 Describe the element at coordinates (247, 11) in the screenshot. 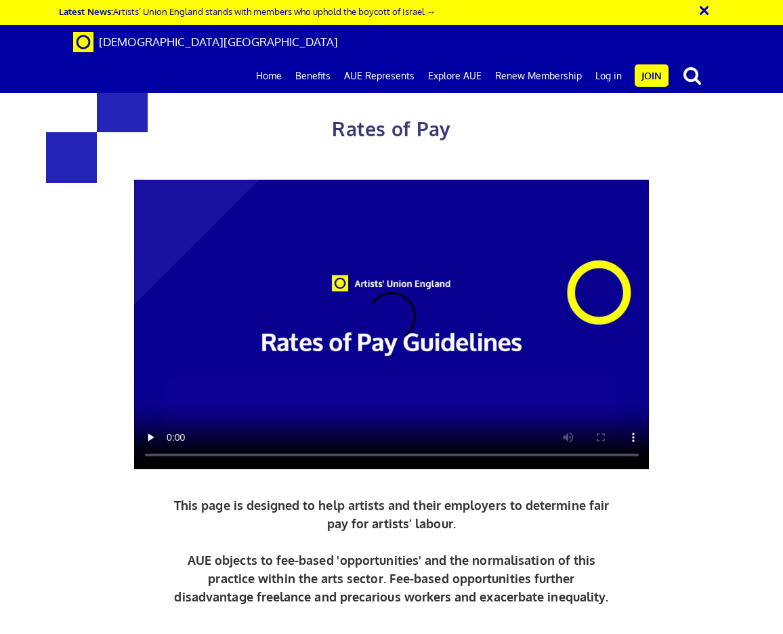

I see `a: Latest News:Artists’ Union England stands with members who uphold the boycott of Israel →` at that location.